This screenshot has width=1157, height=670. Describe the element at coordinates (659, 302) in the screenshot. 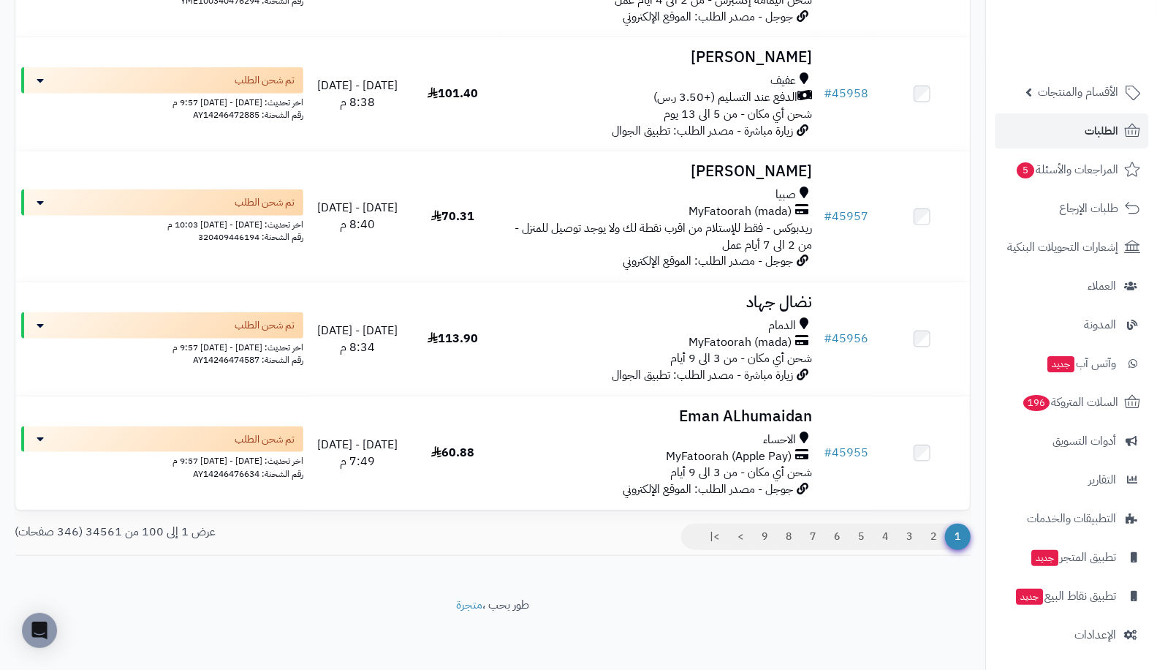

I see `h3: نضال جهاد` at that location.